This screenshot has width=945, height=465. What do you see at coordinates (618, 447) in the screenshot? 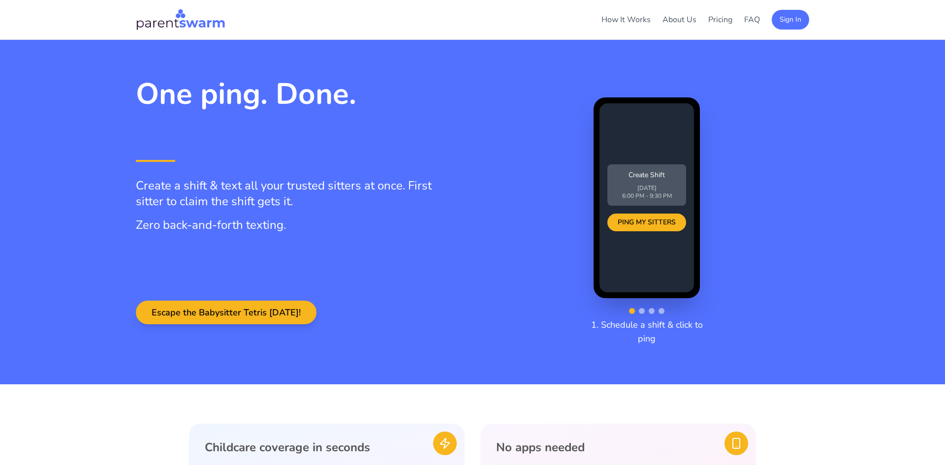
I see `h3: No apps needed` at bounding box center [618, 447].